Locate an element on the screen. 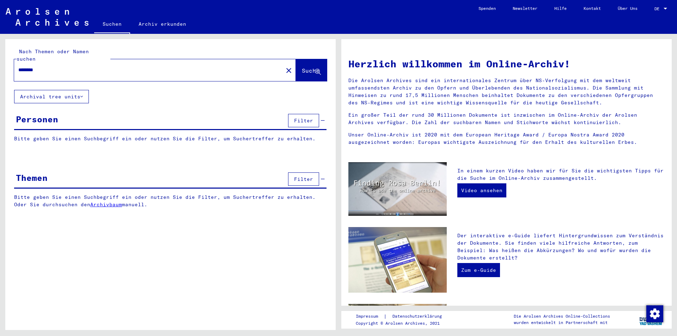 The height and width of the screenshot is (336, 677). img: Arolsen_neg.svg is located at coordinates (47, 17).